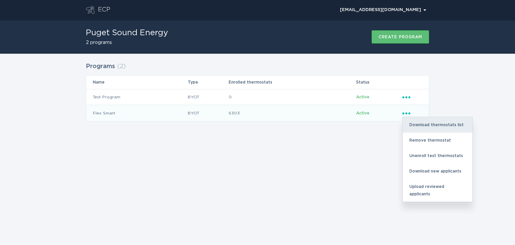 The height and width of the screenshot is (245, 515). I want to click on span: ( 2 ), so click(121, 66).